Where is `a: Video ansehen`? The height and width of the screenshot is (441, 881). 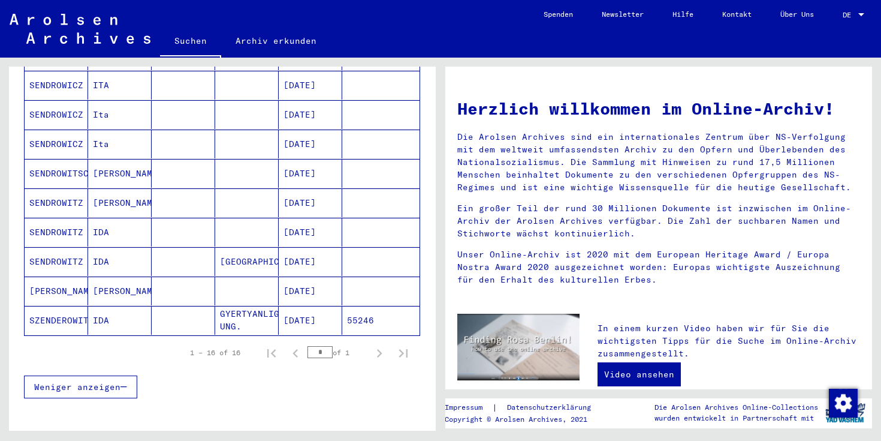
a: Video ansehen is located at coordinates (639, 374).